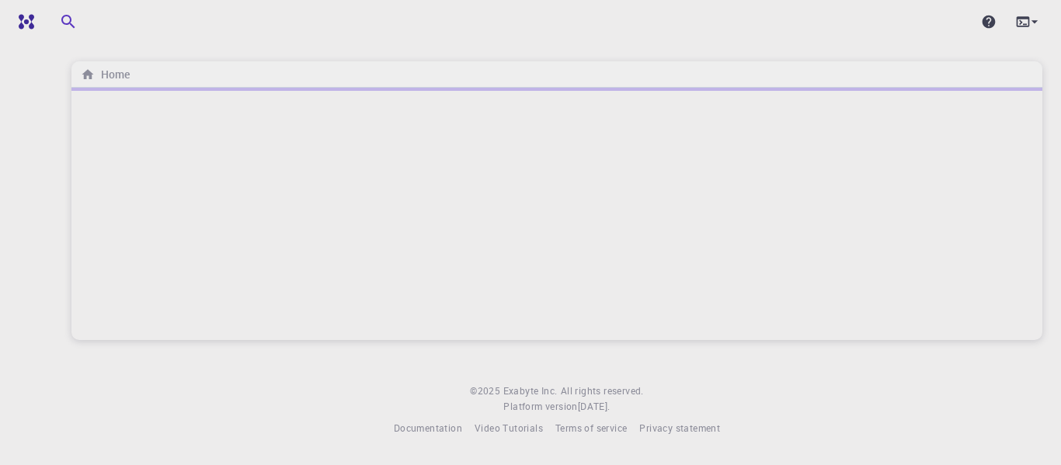 Image resolution: width=1061 pixels, height=465 pixels. What do you see at coordinates (531, 392) in the screenshot?
I see `a: Exabyte Inc.` at bounding box center [531, 392].